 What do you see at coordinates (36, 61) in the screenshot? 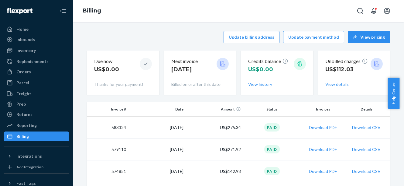
I see `a: Replenishments` at bounding box center [36, 61].